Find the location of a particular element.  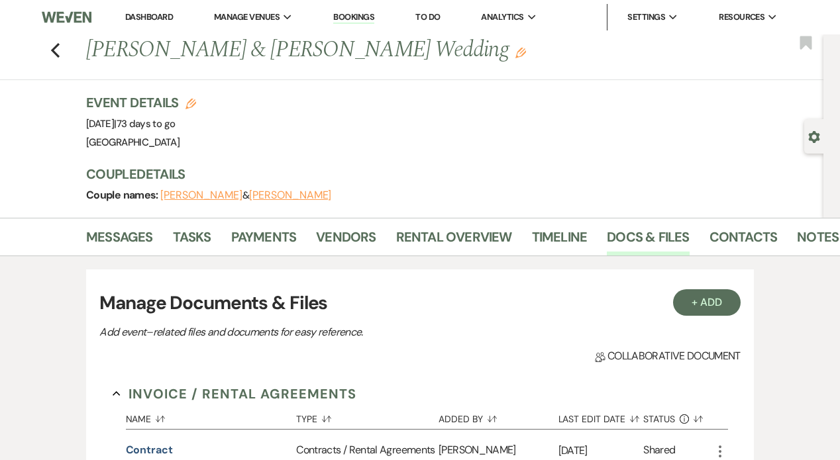

img: Weven Logo is located at coordinates (66, 17).